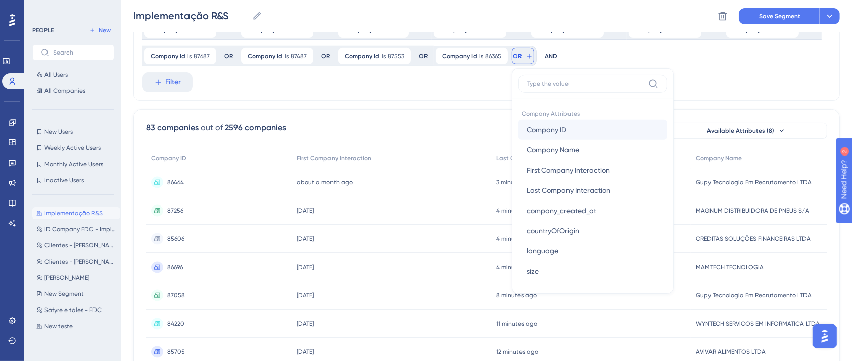 The width and height of the screenshot is (852, 361). What do you see at coordinates (15, 15) in the screenshot?
I see `button: Open AI Assistant Launcher` at bounding box center [15, 15].